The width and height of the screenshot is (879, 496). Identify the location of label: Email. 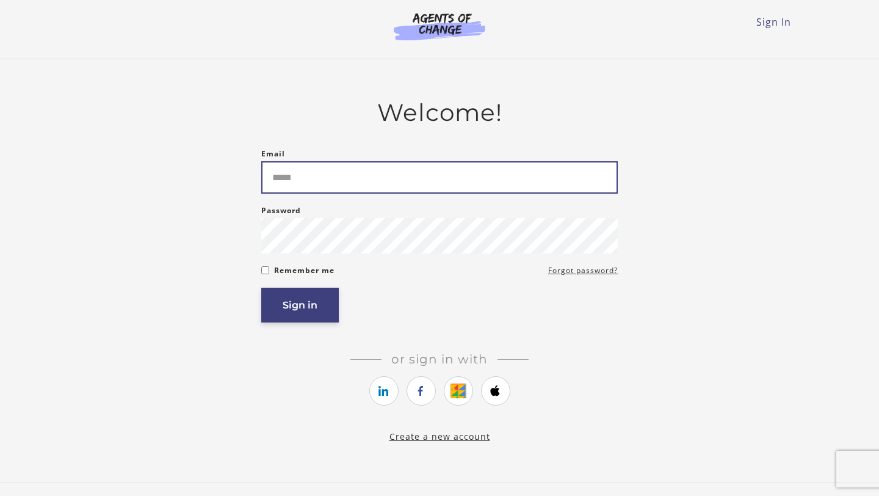
(273, 154).